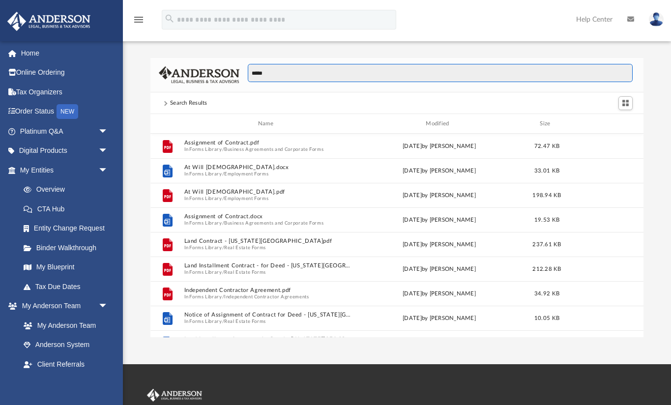 The height and width of the screenshot is (405, 671). I want to click on a: Binder Walkthrough, so click(68, 248).